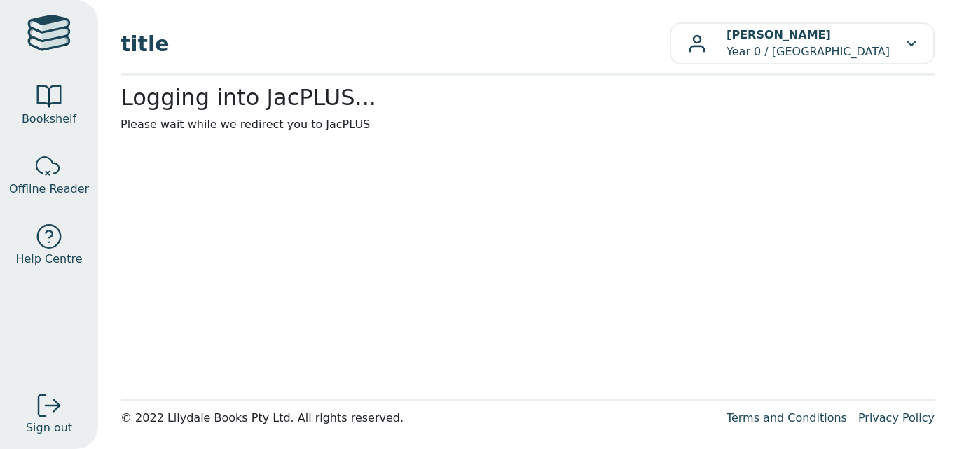  Describe the element at coordinates (49, 119) in the screenshot. I see `span: Bookshelf` at that location.